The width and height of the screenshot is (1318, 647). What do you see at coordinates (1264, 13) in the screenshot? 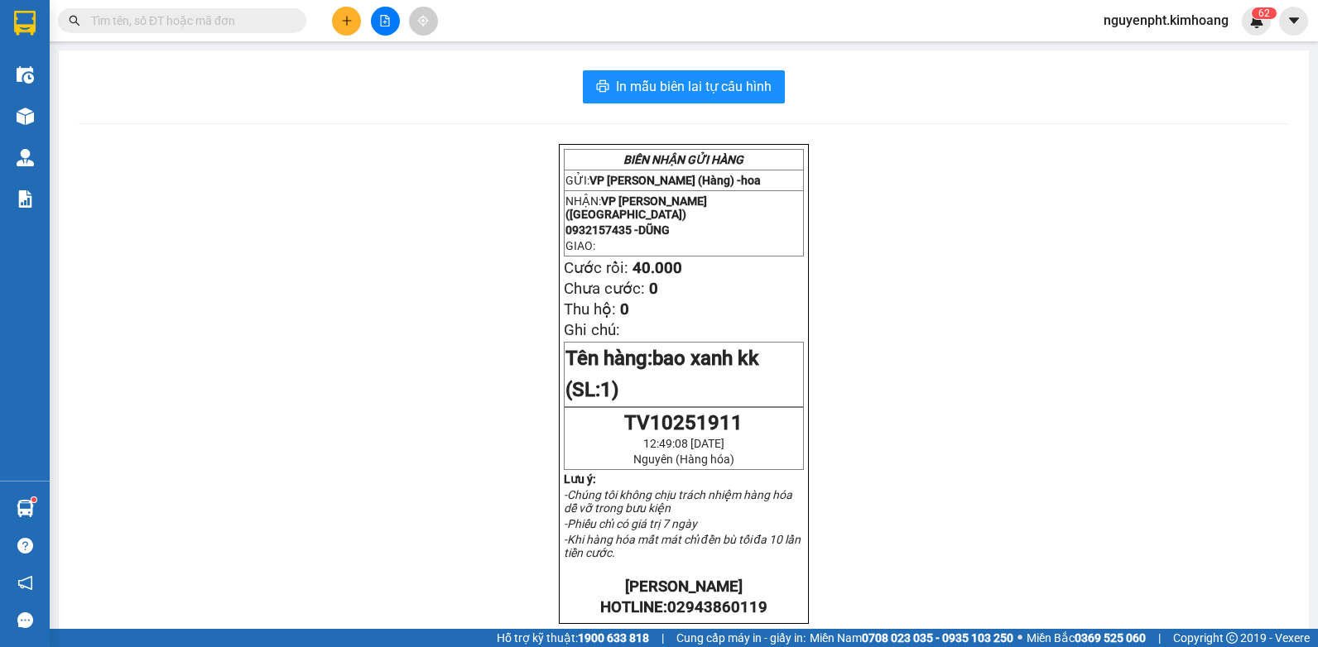
I see `sup: 62` at bounding box center [1264, 13].